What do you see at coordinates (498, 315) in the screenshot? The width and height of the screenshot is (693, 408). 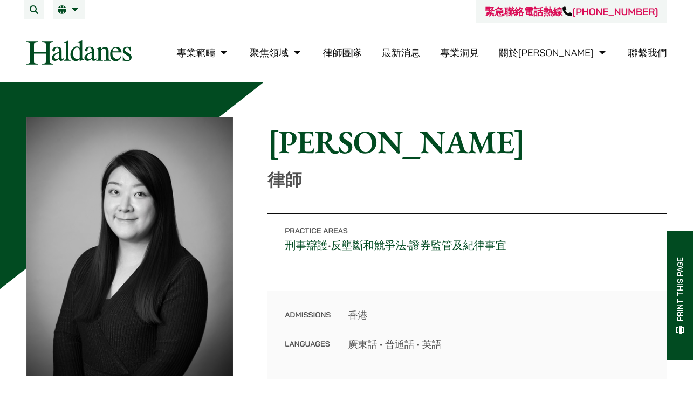 I see `dd: 香港` at bounding box center [498, 315].